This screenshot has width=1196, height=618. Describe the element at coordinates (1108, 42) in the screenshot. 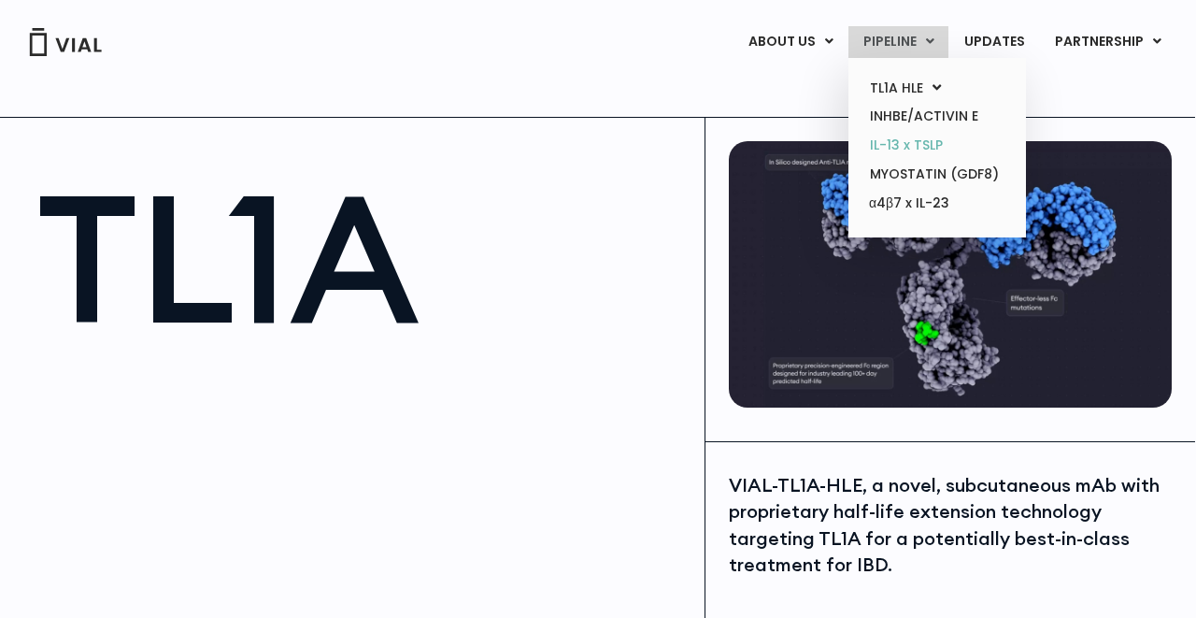

I see `a: PARTNERSHIPMenu Toggle` at that location.